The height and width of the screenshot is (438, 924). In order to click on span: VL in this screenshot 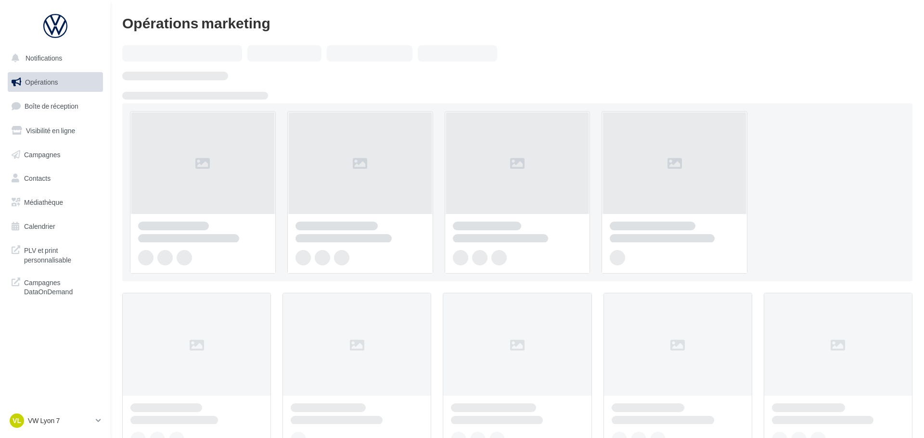, I will do `click(17, 421)`.